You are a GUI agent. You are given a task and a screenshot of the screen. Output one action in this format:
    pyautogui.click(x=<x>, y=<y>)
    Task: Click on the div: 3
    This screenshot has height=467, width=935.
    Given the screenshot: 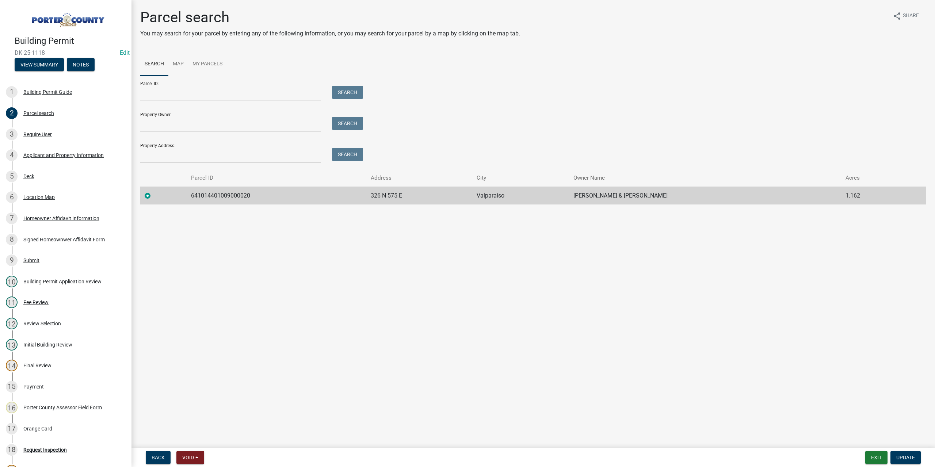 What is the action you would take?
    pyautogui.click(x=12, y=134)
    